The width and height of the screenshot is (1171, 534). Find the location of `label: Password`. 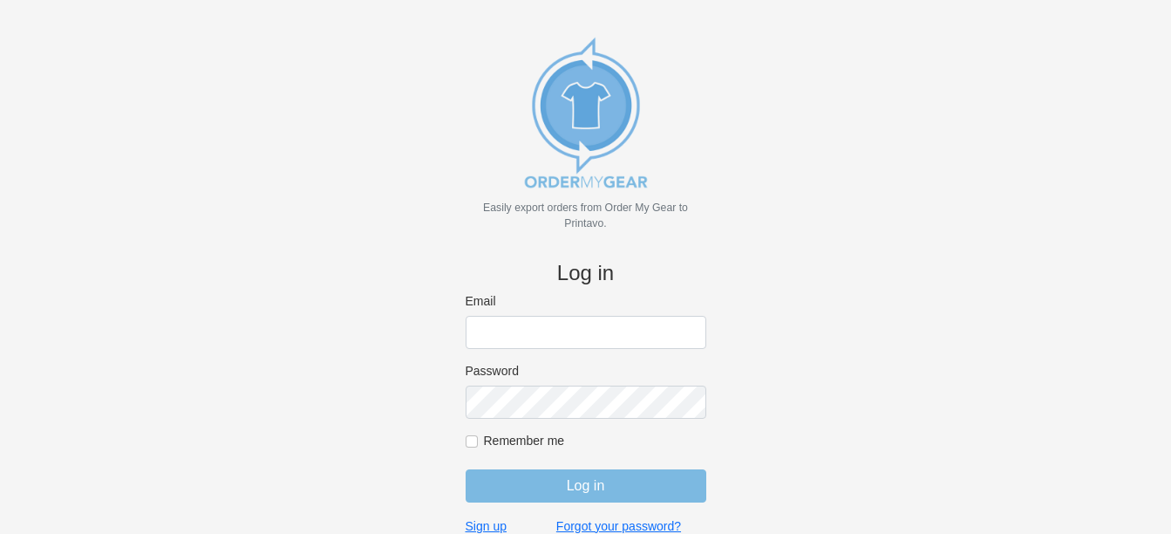

label: Password is located at coordinates (586, 371).